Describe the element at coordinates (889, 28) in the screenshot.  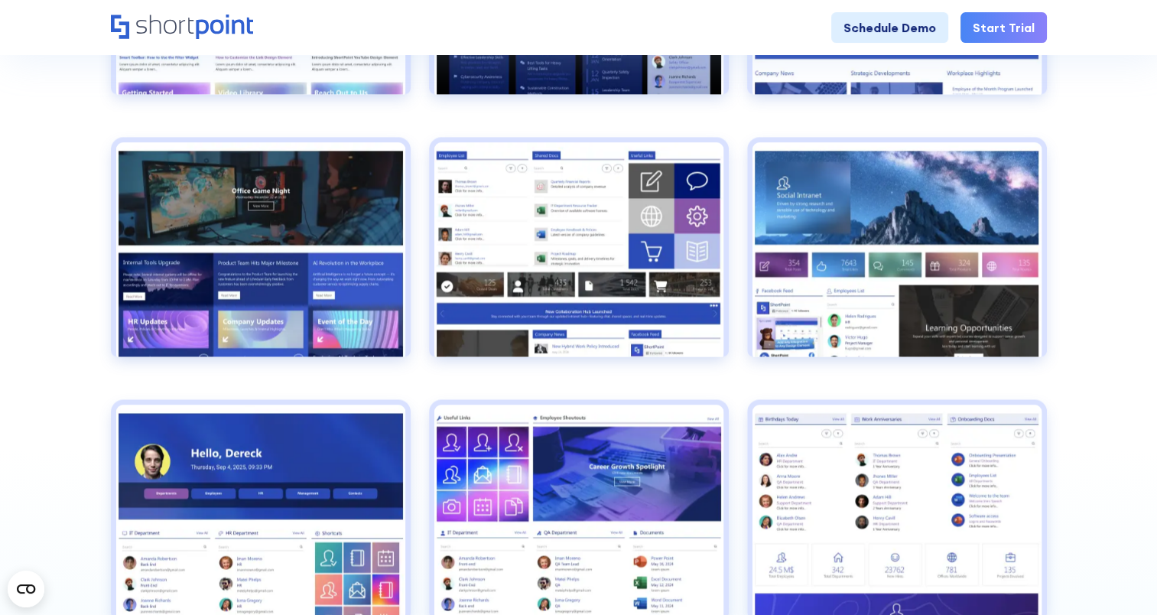
I see `a: Schedule Demo` at that location.